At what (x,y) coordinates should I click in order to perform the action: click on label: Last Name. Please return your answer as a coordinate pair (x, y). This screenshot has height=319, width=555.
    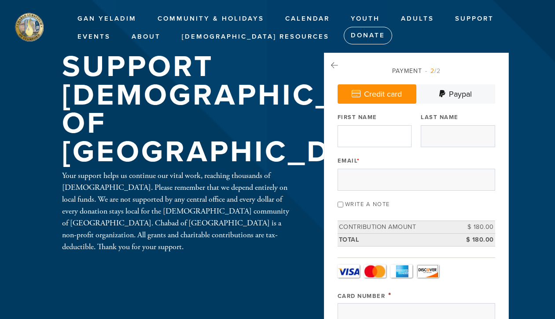
    Looking at the image, I should click on (440, 118).